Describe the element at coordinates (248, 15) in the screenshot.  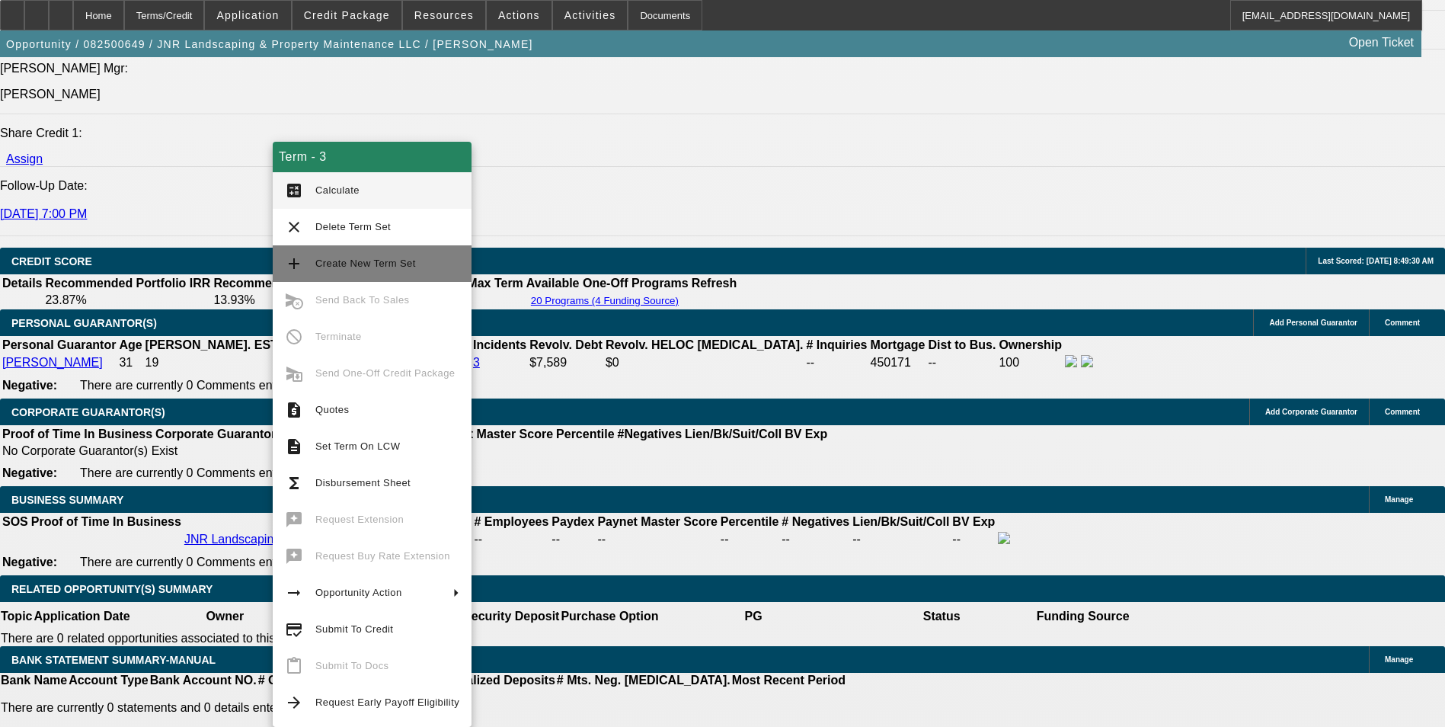
I see `button: Application` at that location.